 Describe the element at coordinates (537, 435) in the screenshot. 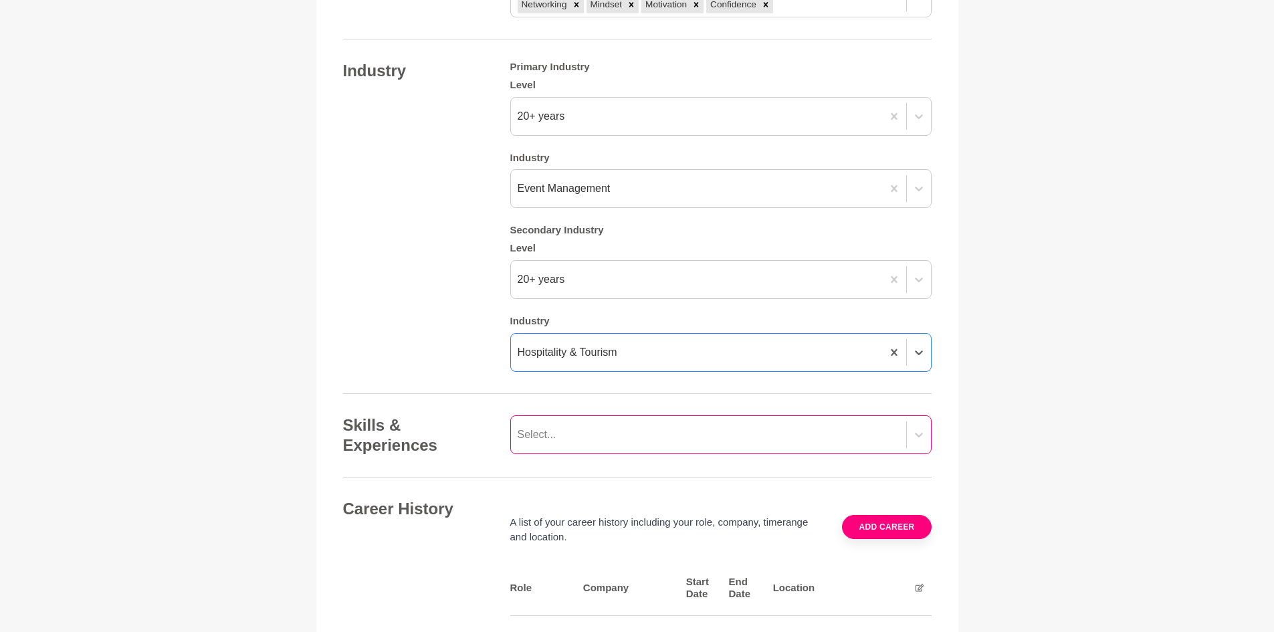

I see `div: Select...` at that location.